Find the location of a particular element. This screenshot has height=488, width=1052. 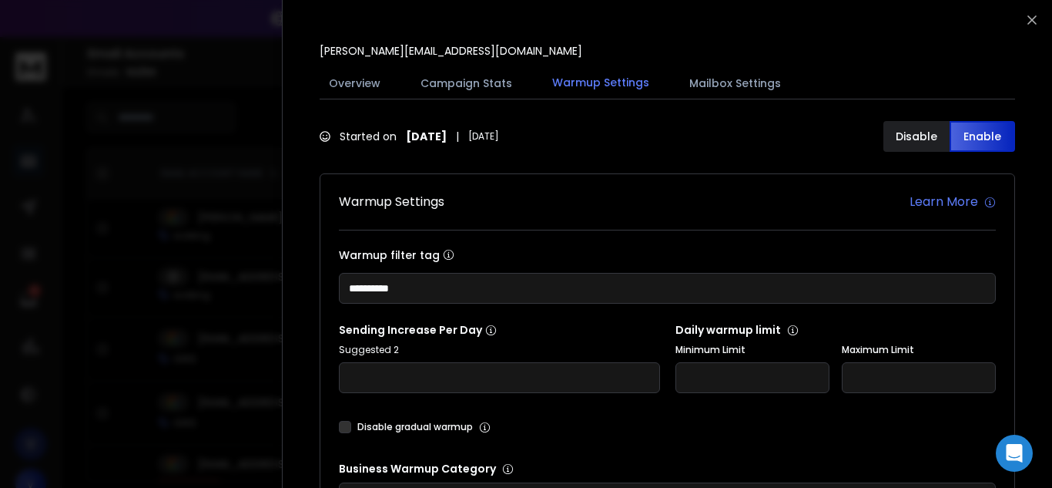

button: Disable is located at coordinates (917, 136).